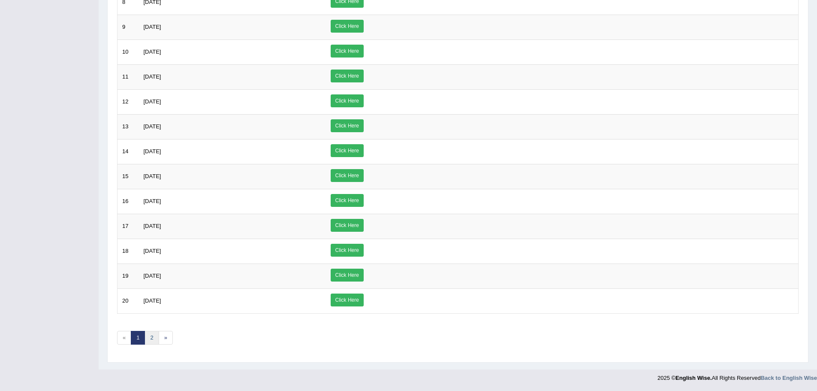  What do you see at coordinates (128, 127) in the screenshot?
I see `td: 13` at bounding box center [128, 127].